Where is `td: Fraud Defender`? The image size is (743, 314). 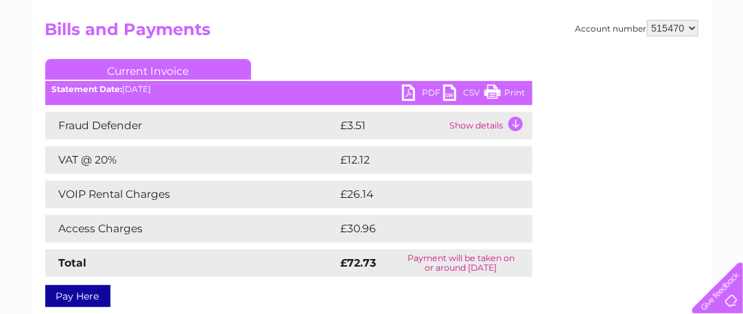
td: Fraud Defender is located at coordinates (191, 126).